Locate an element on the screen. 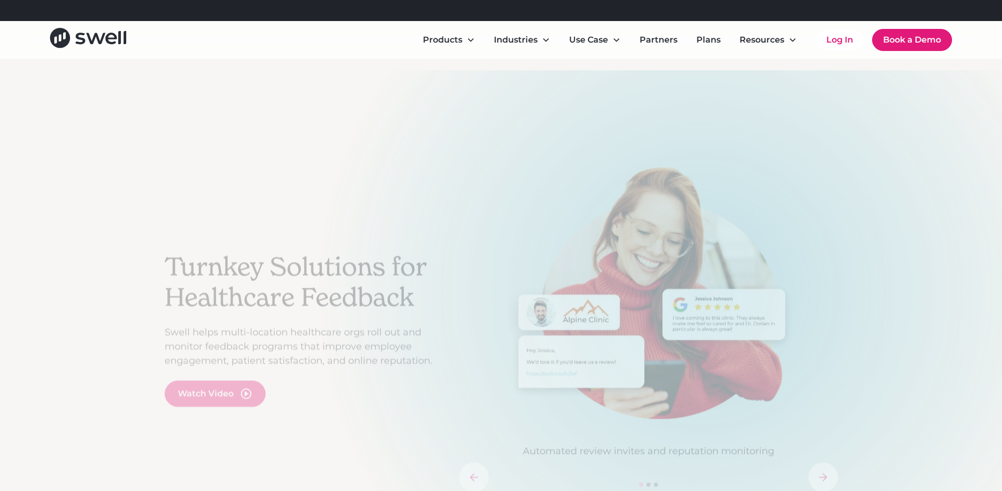 This screenshot has width=1002, height=491. p: Automated review invites and reputation monitoring is located at coordinates (649, 451).